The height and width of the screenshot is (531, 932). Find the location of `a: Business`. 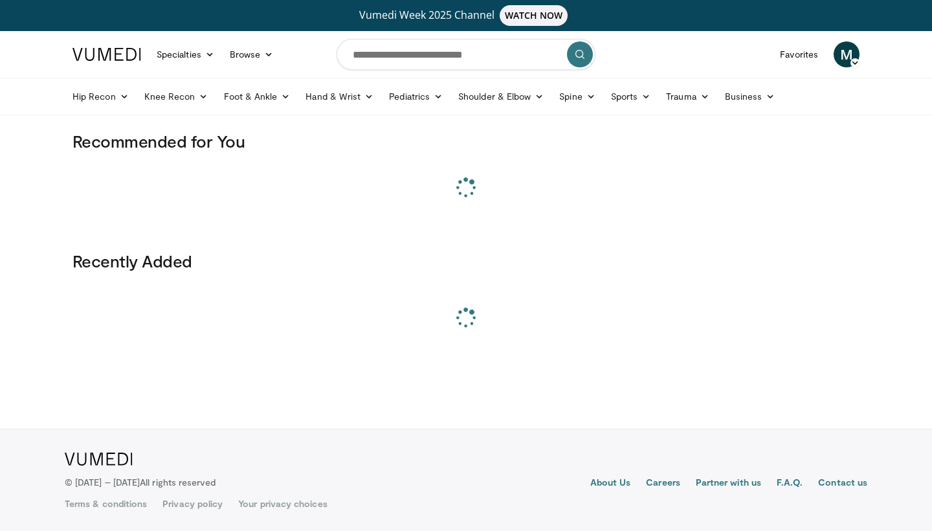

a: Business is located at coordinates (750, 96).